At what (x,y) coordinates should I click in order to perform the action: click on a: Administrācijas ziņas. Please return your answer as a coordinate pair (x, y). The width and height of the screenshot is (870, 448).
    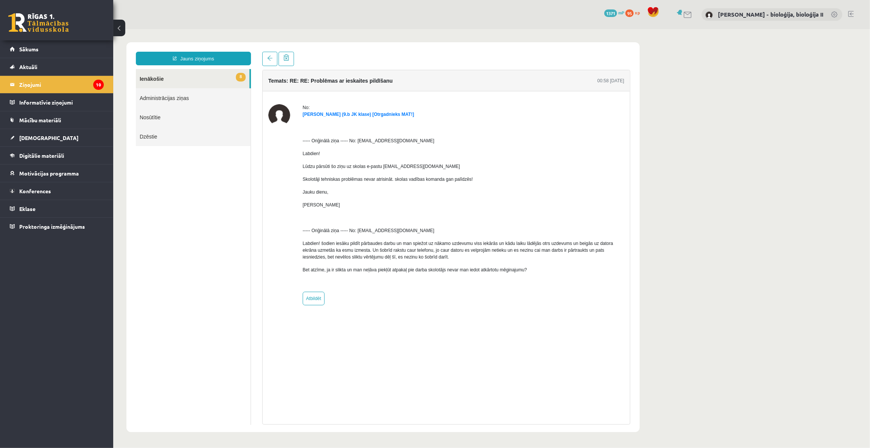
    Looking at the image, I should click on (80, 69).